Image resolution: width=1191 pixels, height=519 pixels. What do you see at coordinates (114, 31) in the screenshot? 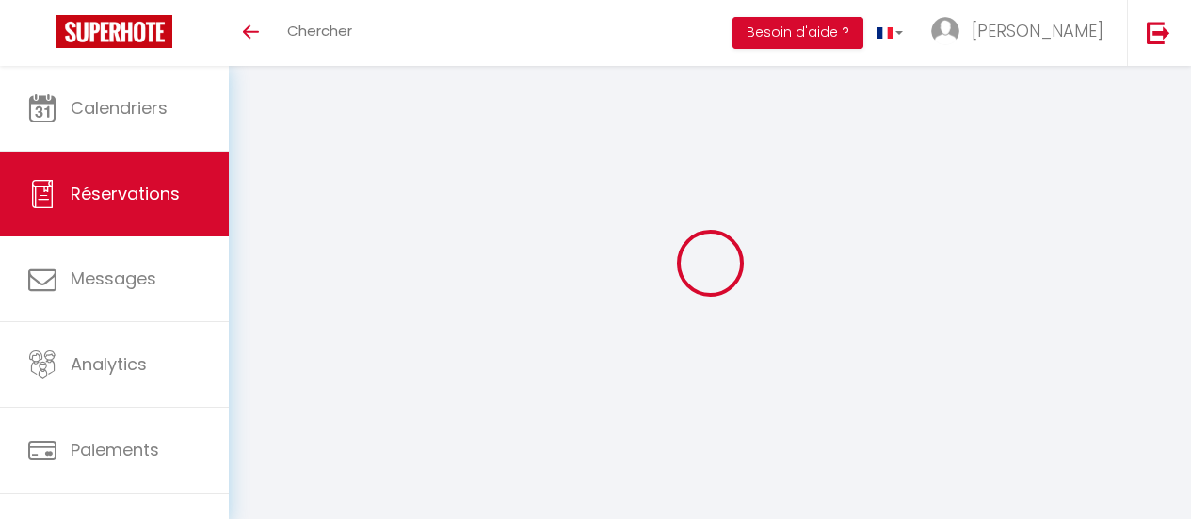
I see `img: Super Booking` at bounding box center [114, 31].